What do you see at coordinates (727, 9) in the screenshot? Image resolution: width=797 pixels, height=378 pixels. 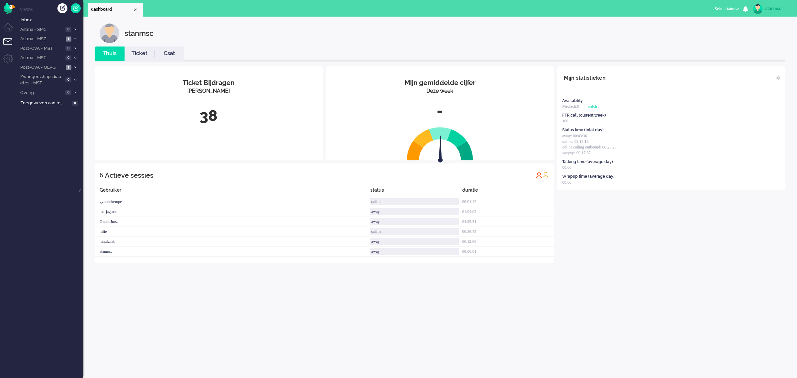 I see `li: Select status` at bounding box center [727, 9].